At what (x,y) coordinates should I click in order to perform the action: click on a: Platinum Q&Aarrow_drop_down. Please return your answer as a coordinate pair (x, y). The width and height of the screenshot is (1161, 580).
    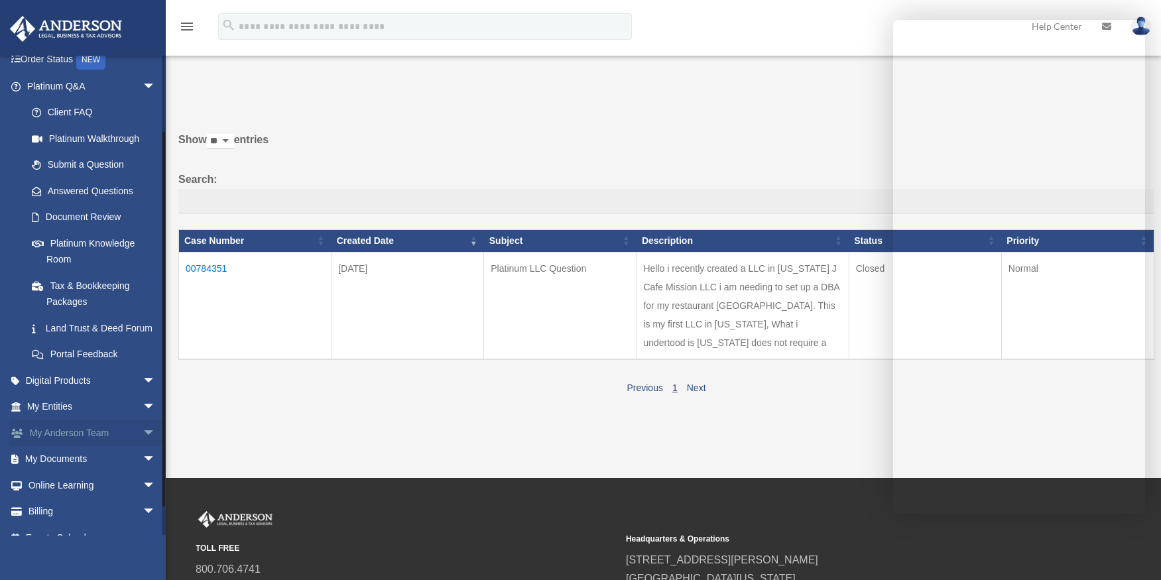
    Looking at the image, I should click on (89, 86).